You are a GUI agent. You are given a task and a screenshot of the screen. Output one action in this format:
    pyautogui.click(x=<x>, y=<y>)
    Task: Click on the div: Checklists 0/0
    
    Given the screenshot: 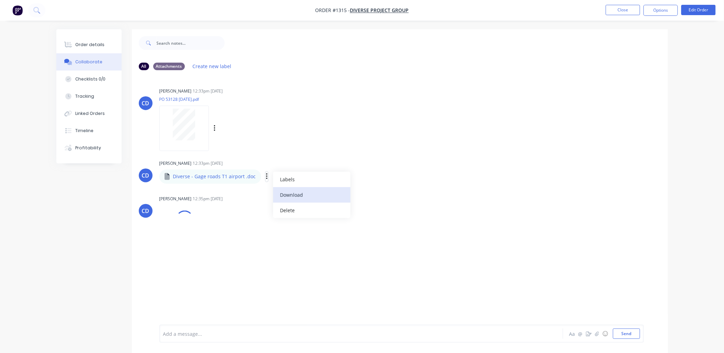 What is the action you would take?
    pyautogui.click(x=90, y=79)
    